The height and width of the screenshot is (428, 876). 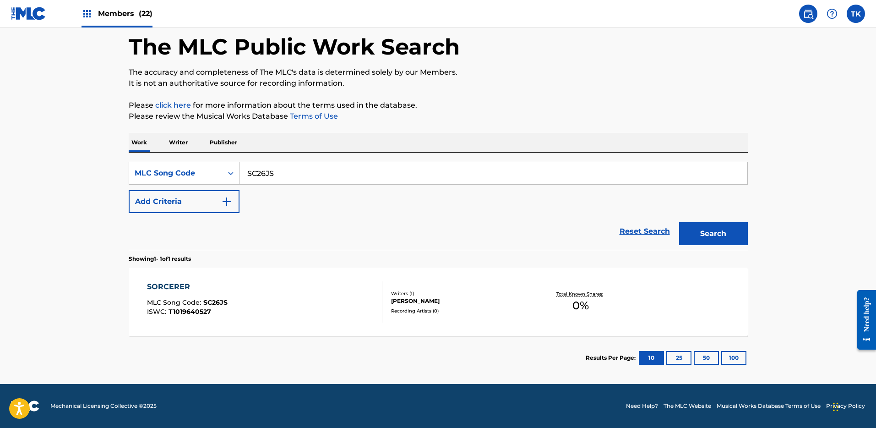 What do you see at coordinates (187, 287) in the screenshot?
I see `div: SORCERER` at bounding box center [187, 287].